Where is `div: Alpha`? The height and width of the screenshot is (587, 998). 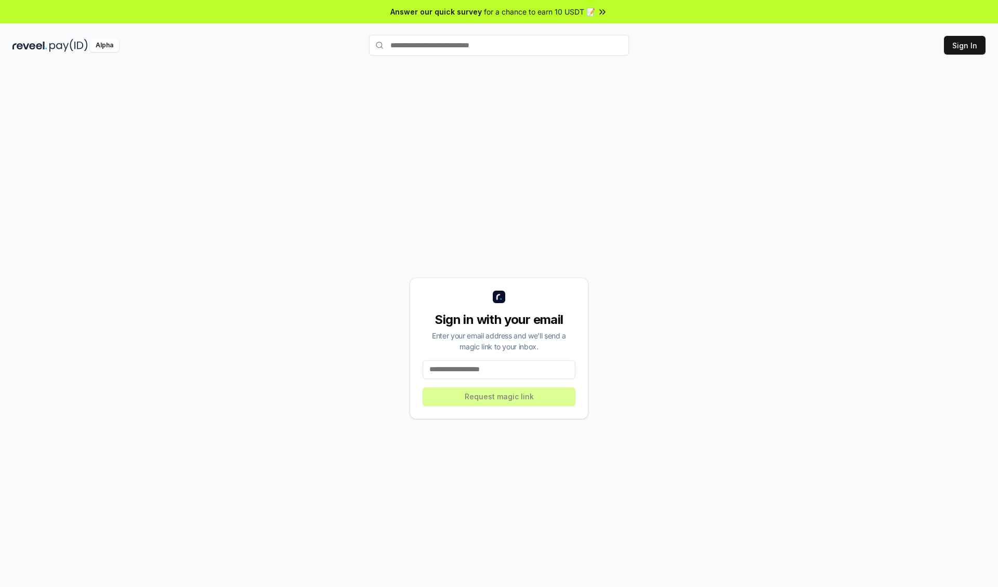
div: Alpha is located at coordinates (104, 45).